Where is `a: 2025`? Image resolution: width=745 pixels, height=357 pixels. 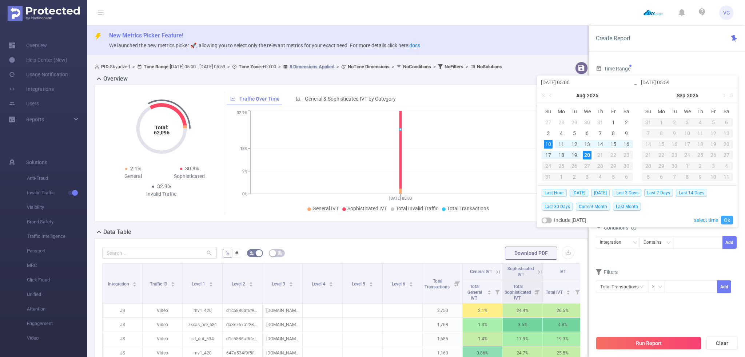
a: 2025 is located at coordinates (592, 96).